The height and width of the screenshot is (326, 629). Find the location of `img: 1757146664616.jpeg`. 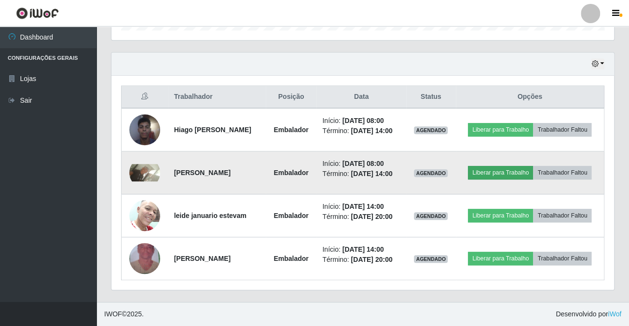

img: 1757146664616.jpeg is located at coordinates (145, 173).